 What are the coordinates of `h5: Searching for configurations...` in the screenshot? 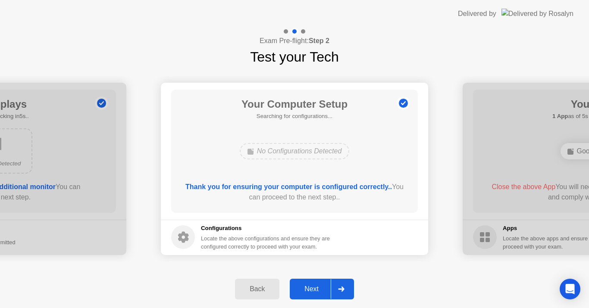 It's located at (294, 116).